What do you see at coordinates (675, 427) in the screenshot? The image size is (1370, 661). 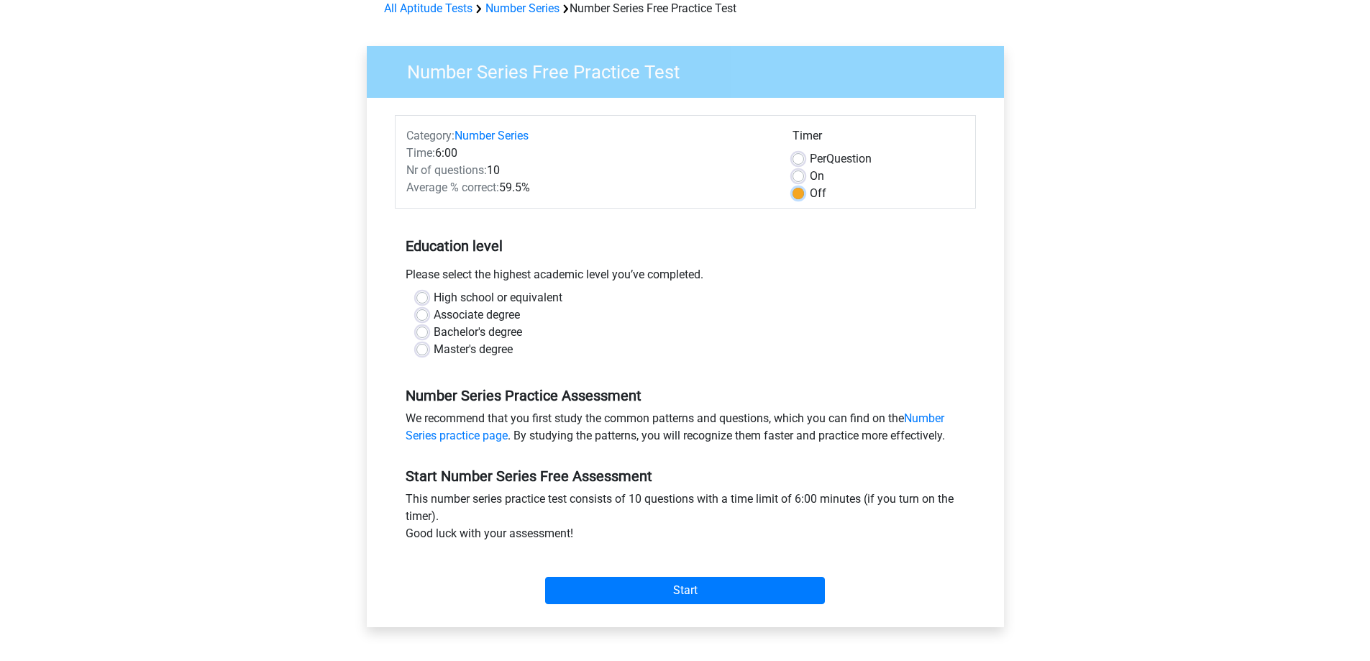 I see `a: Number Series practice page` at bounding box center [675, 427].